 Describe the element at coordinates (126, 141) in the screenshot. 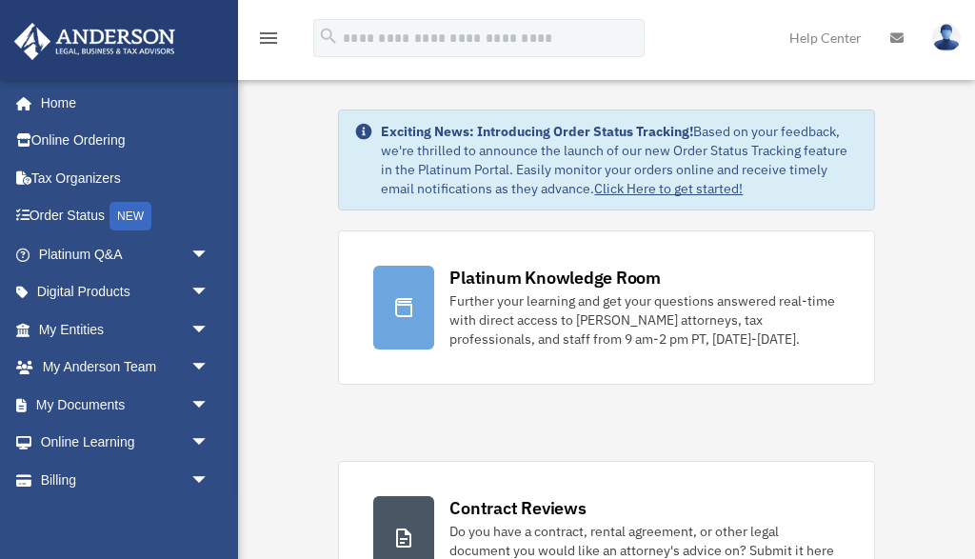

I see `a: Online Ordering` at that location.